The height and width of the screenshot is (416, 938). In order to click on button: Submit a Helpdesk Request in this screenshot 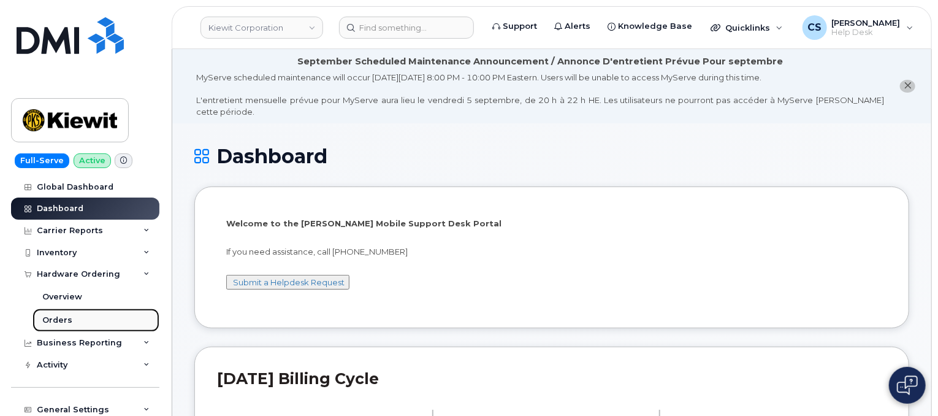, I will do `click(288, 282)`.